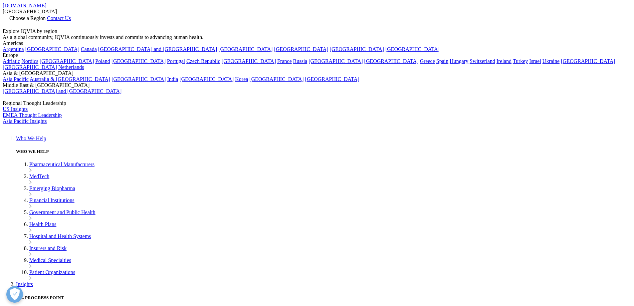  I want to click on a: Nordics, so click(30, 61).